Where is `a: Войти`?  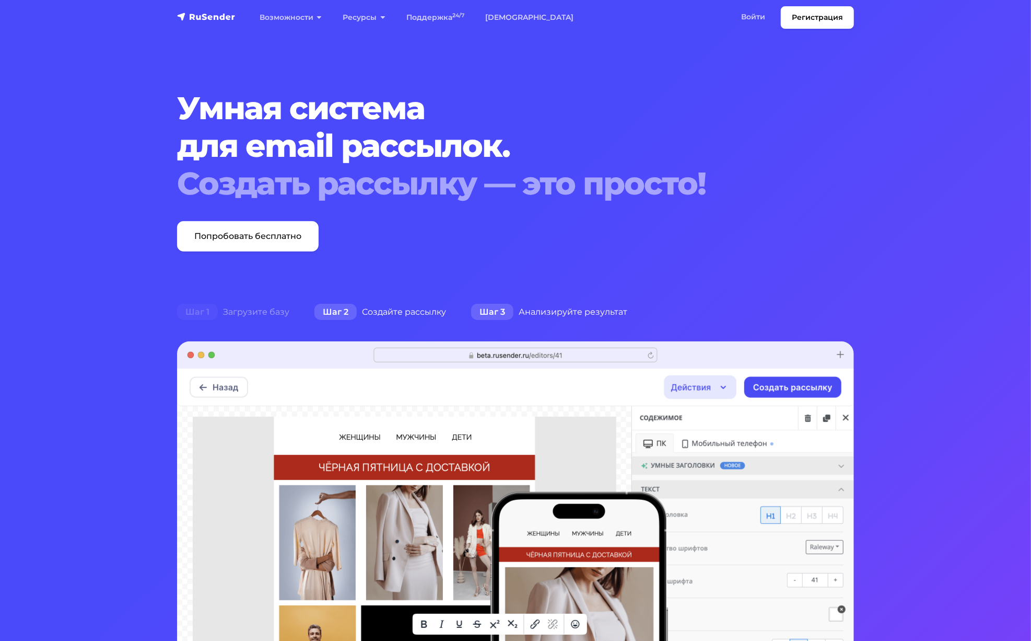 a: Войти is located at coordinates (753, 17).